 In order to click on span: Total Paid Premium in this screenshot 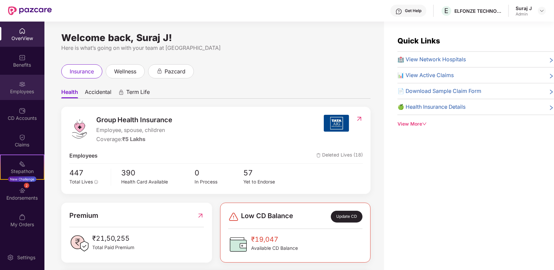, I will do `click(114, 248)`.